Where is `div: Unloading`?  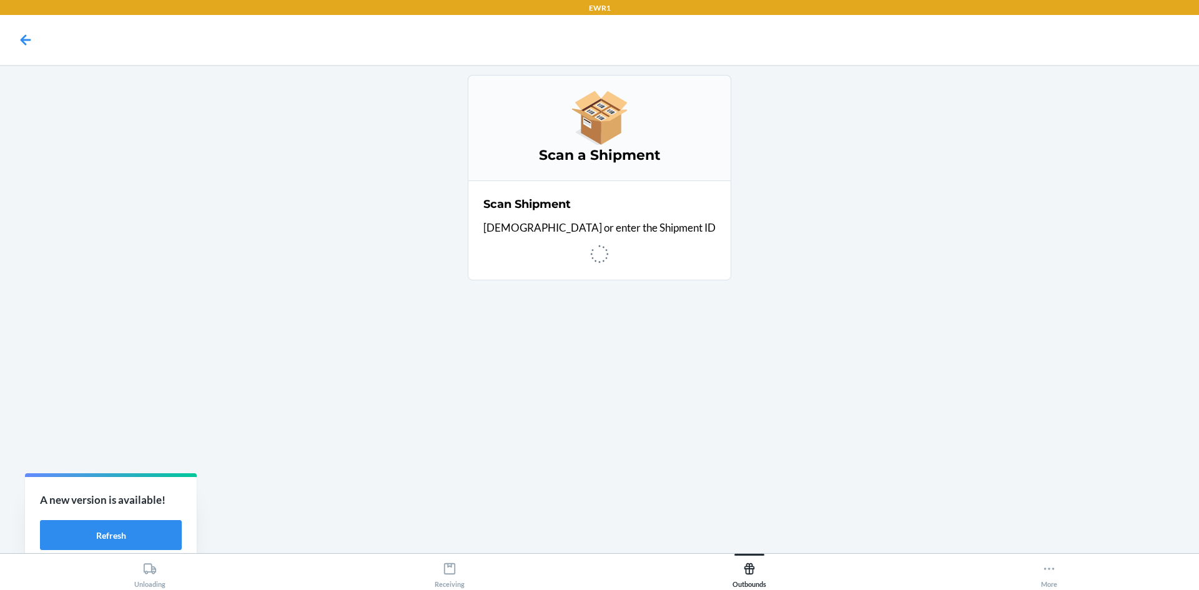 div: Unloading is located at coordinates (150, 573).